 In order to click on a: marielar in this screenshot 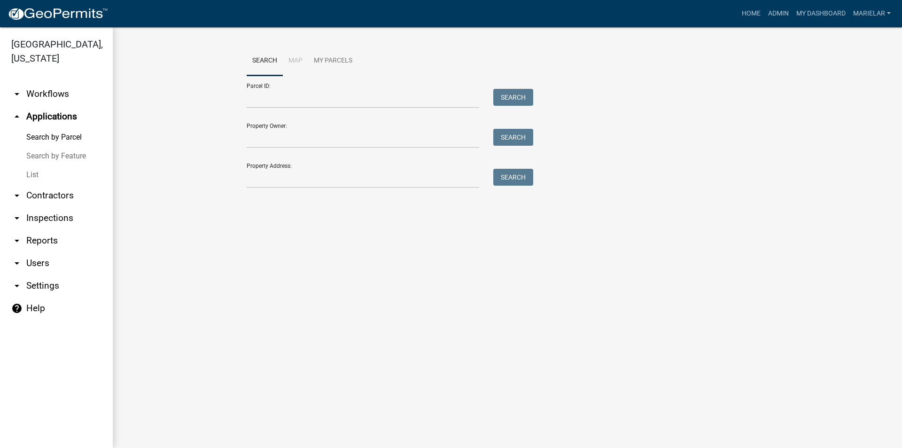, I will do `click(872, 14)`.